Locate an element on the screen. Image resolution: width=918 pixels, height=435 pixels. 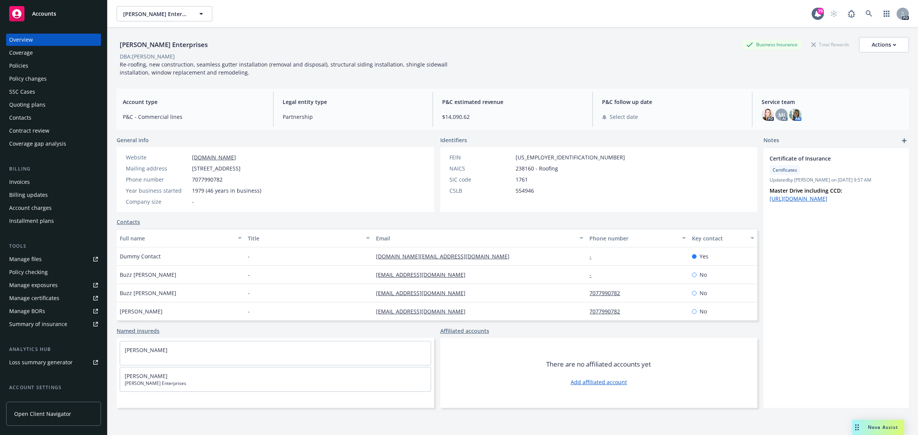
button: Nova Assist is located at coordinates (878, 428).